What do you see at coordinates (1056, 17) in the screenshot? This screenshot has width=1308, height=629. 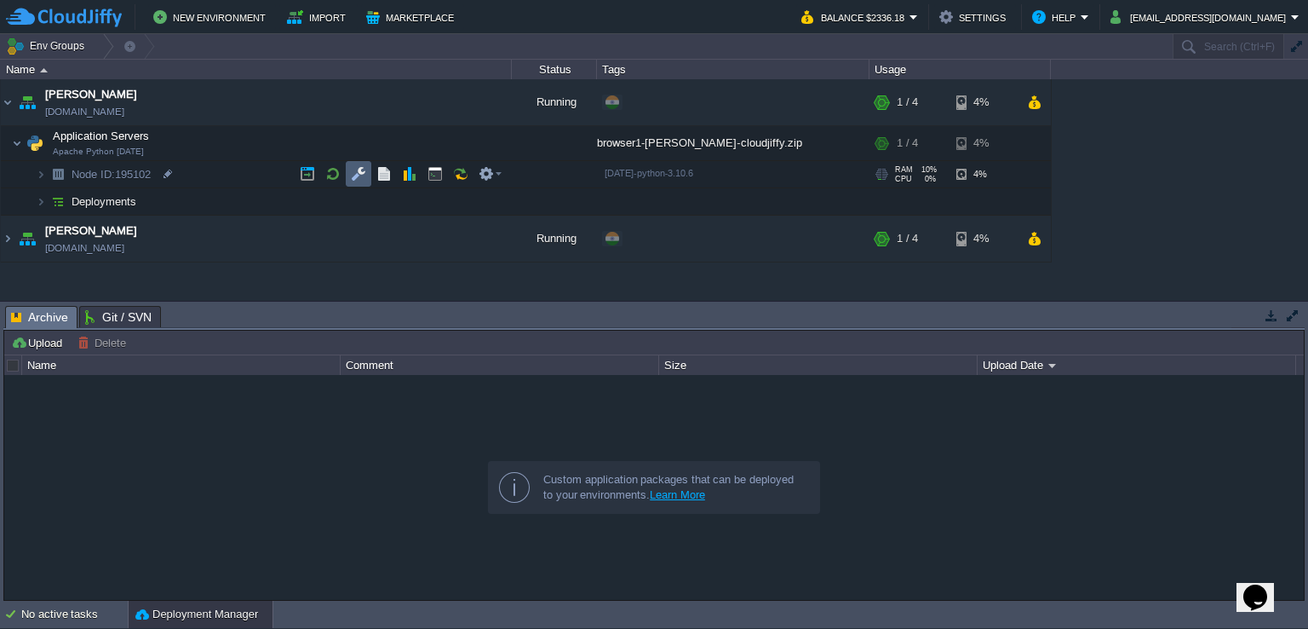 I see `button: Help` at bounding box center [1056, 17].